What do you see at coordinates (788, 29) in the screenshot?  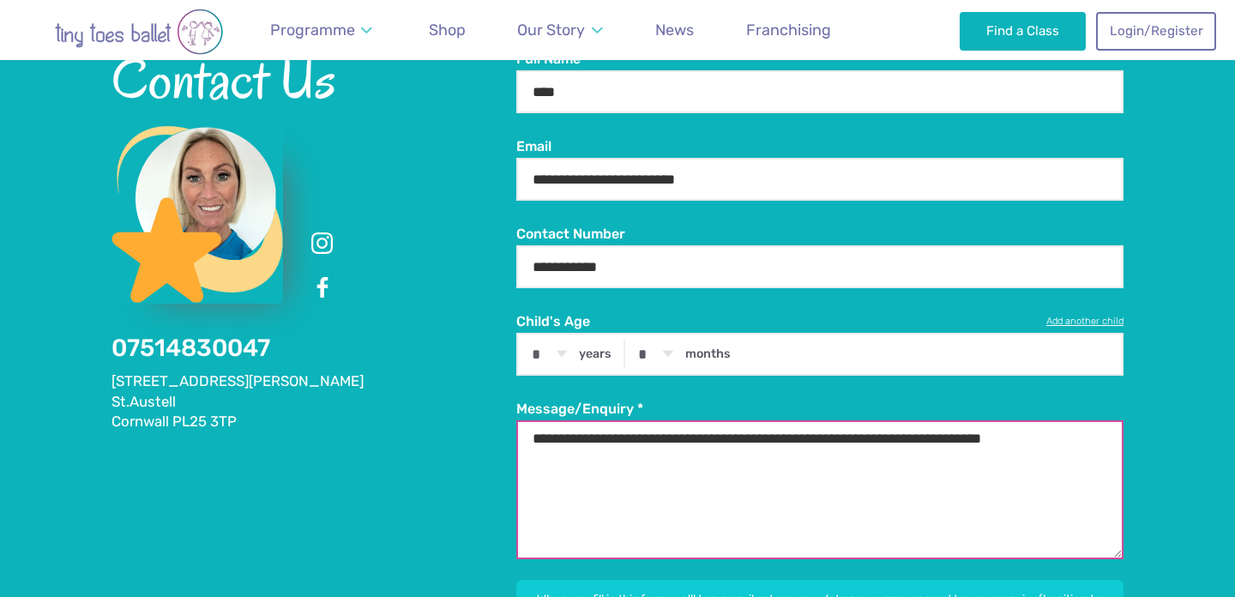 I see `span: Franchising` at bounding box center [788, 29].